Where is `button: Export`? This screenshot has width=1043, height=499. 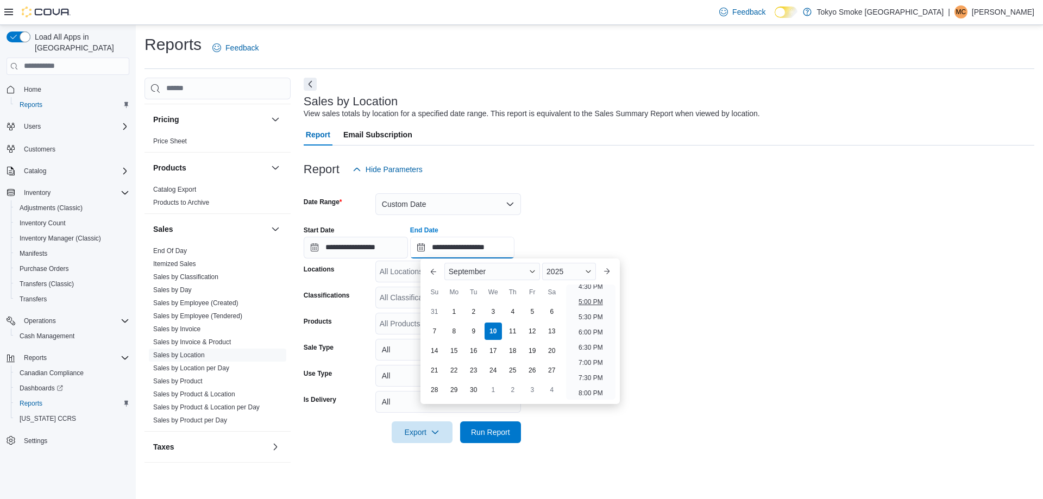
button: Export is located at coordinates (422, 432).